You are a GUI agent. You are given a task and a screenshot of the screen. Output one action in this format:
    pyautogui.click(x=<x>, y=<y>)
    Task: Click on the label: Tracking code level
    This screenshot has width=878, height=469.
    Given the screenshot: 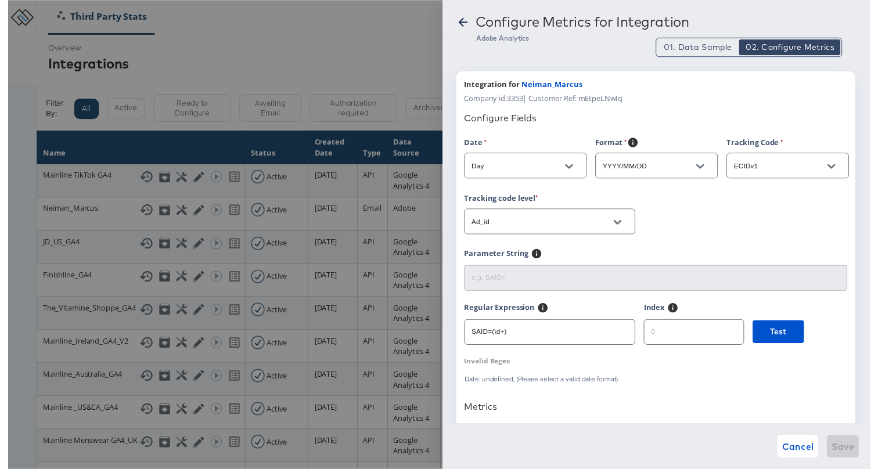 What is the action you would take?
    pyautogui.click(x=502, y=201)
    